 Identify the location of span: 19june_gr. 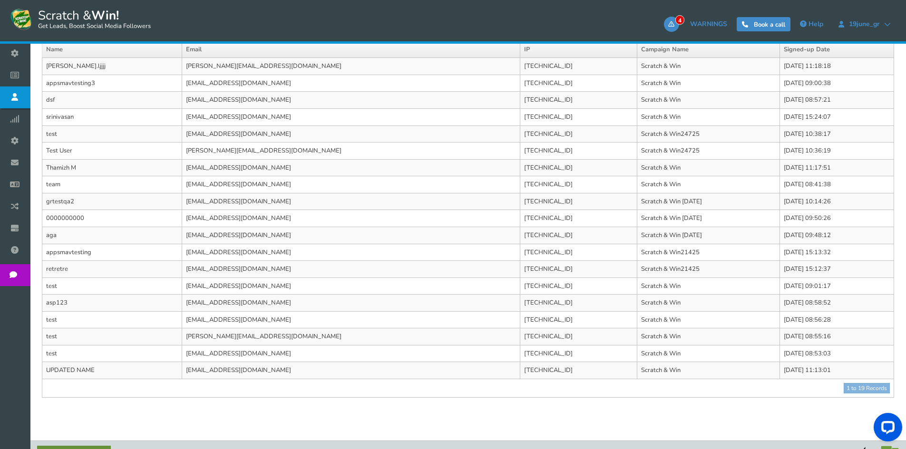
(864, 24).